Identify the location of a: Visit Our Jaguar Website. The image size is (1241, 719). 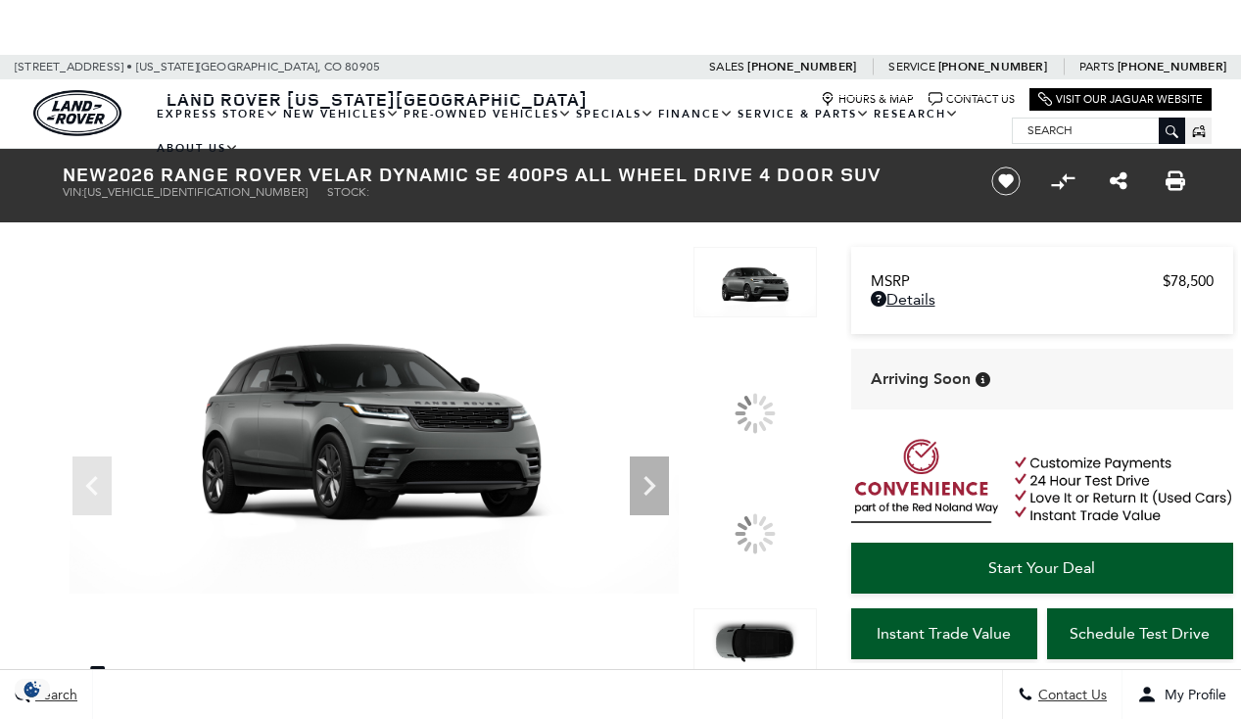
(1120, 99).